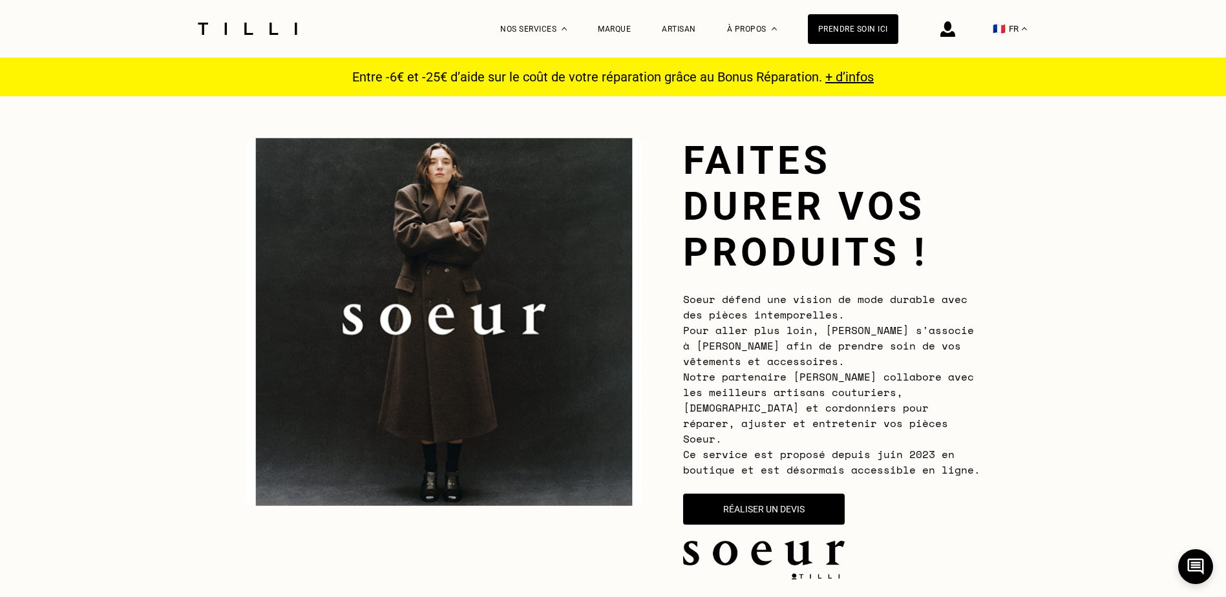 This screenshot has height=597, width=1226. I want to click on img: menu déroulant, so click(1025, 28).